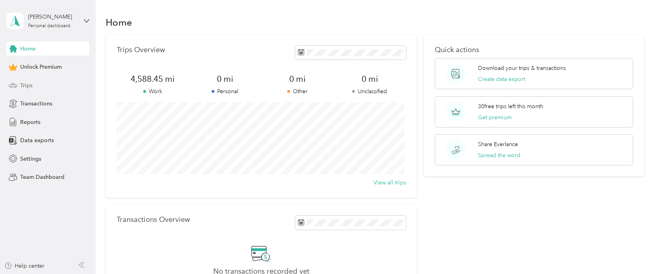  What do you see at coordinates (225, 91) in the screenshot?
I see `p: Personal` at bounding box center [225, 91].